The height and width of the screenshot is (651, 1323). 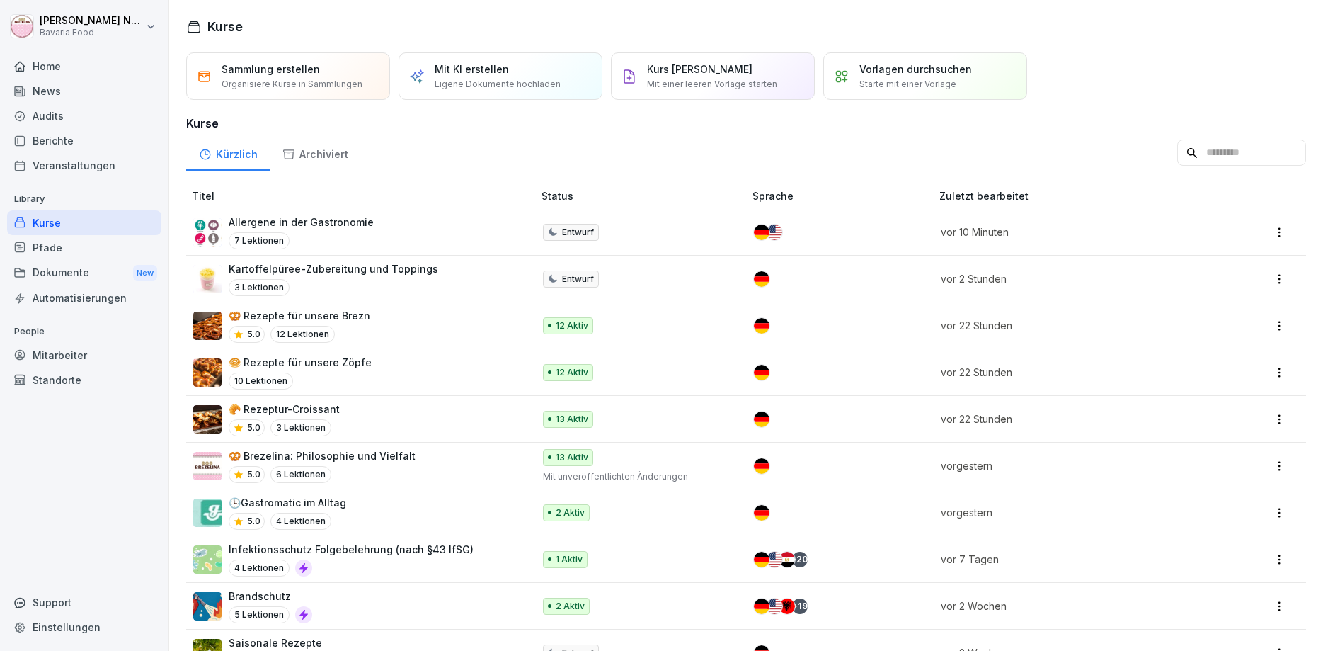 I want to click on p: Saisonale Rezepte, so click(x=275, y=642).